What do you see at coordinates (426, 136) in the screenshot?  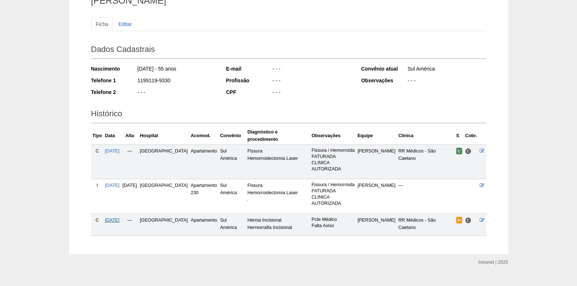 I see `th: Clínica` at bounding box center [426, 136].